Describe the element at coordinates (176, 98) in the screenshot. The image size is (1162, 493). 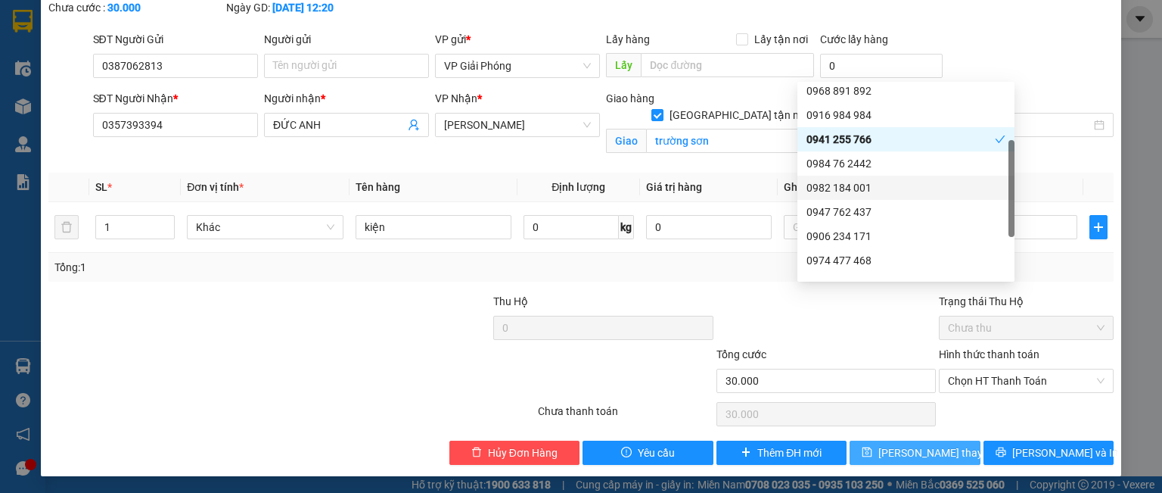
I see `div: SĐT Người Nhận` at that location.